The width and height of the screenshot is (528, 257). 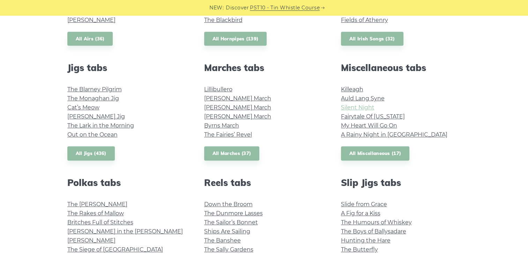 I want to click on a: The Lark in the Morning, so click(x=100, y=126).